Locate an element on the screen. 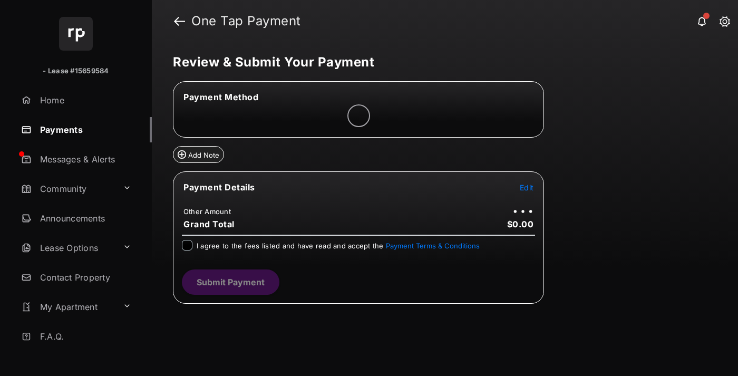 This screenshot has height=376, width=738. a: Home is located at coordinates (84, 100).